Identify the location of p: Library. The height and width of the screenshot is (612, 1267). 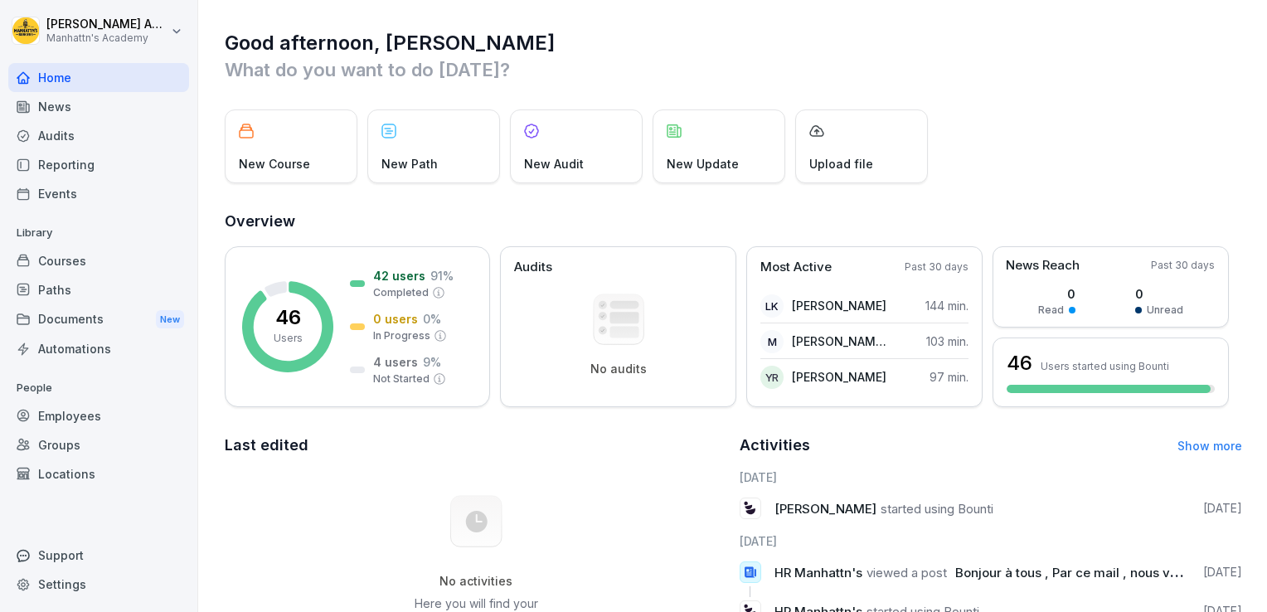
(99, 233).